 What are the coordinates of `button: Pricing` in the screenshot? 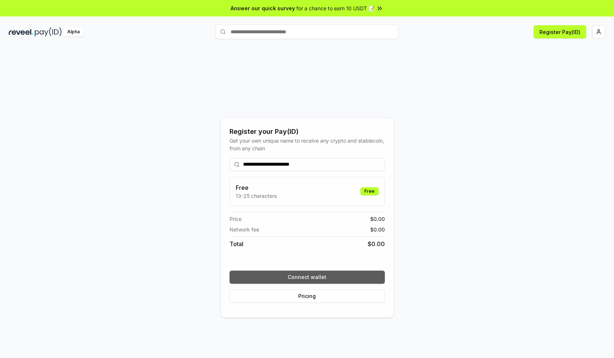 It's located at (307, 296).